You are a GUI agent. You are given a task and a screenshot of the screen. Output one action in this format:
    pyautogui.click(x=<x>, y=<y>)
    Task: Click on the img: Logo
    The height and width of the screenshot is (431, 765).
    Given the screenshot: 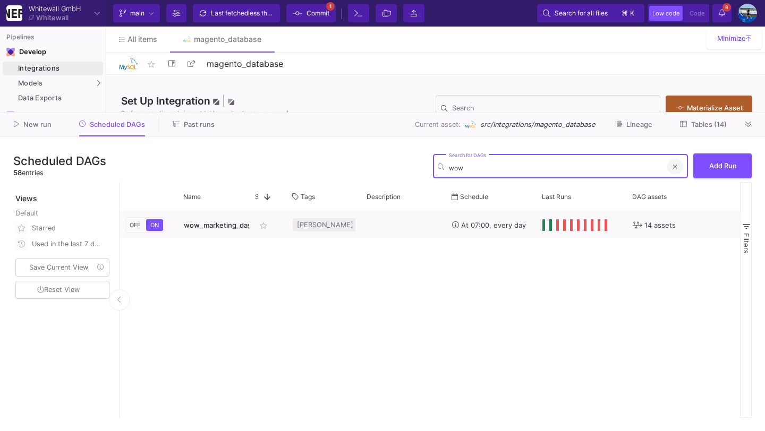 What is the action you would take?
    pyautogui.click(x=129, y=64)
    